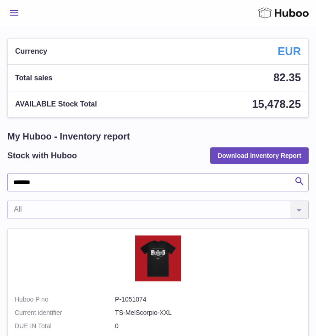 This screenshot has width=316, height=336. I want to click on button: Download Inventory Report, so click(259, 155).